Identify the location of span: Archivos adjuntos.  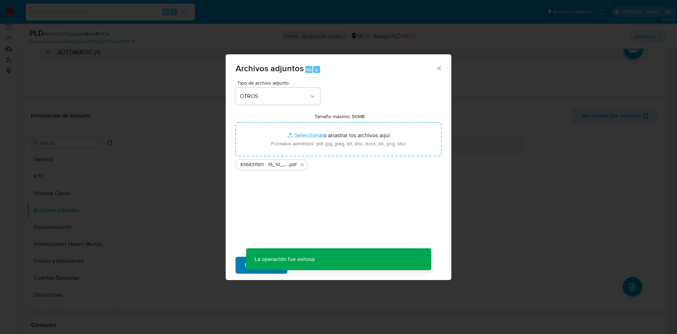
(269, 68).